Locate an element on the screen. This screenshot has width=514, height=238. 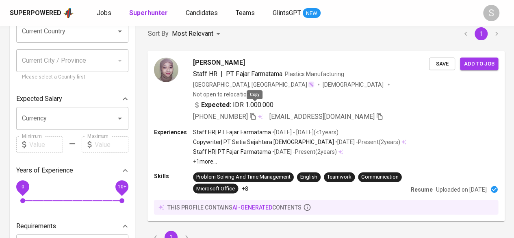
span: PT Fajar Farmatama is located at coordinates (254, 73).